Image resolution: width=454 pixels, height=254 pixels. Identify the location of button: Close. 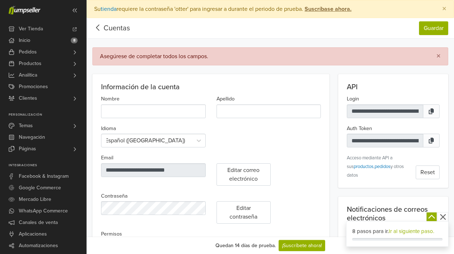
(445, 9).